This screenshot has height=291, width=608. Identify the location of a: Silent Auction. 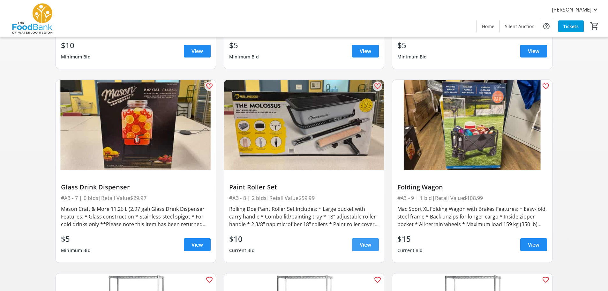
(519, 26).